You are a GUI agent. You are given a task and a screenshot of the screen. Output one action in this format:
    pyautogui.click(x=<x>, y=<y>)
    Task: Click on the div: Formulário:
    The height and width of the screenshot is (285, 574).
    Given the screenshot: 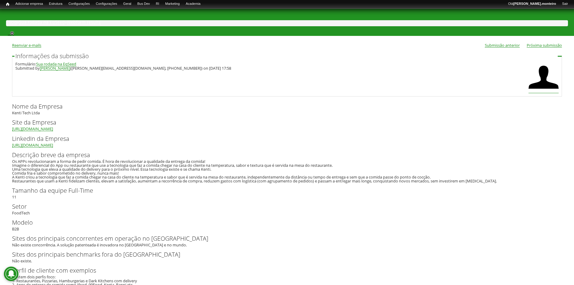 What is the action you would take?
    pyautogui.click(x=270, y=64)
    